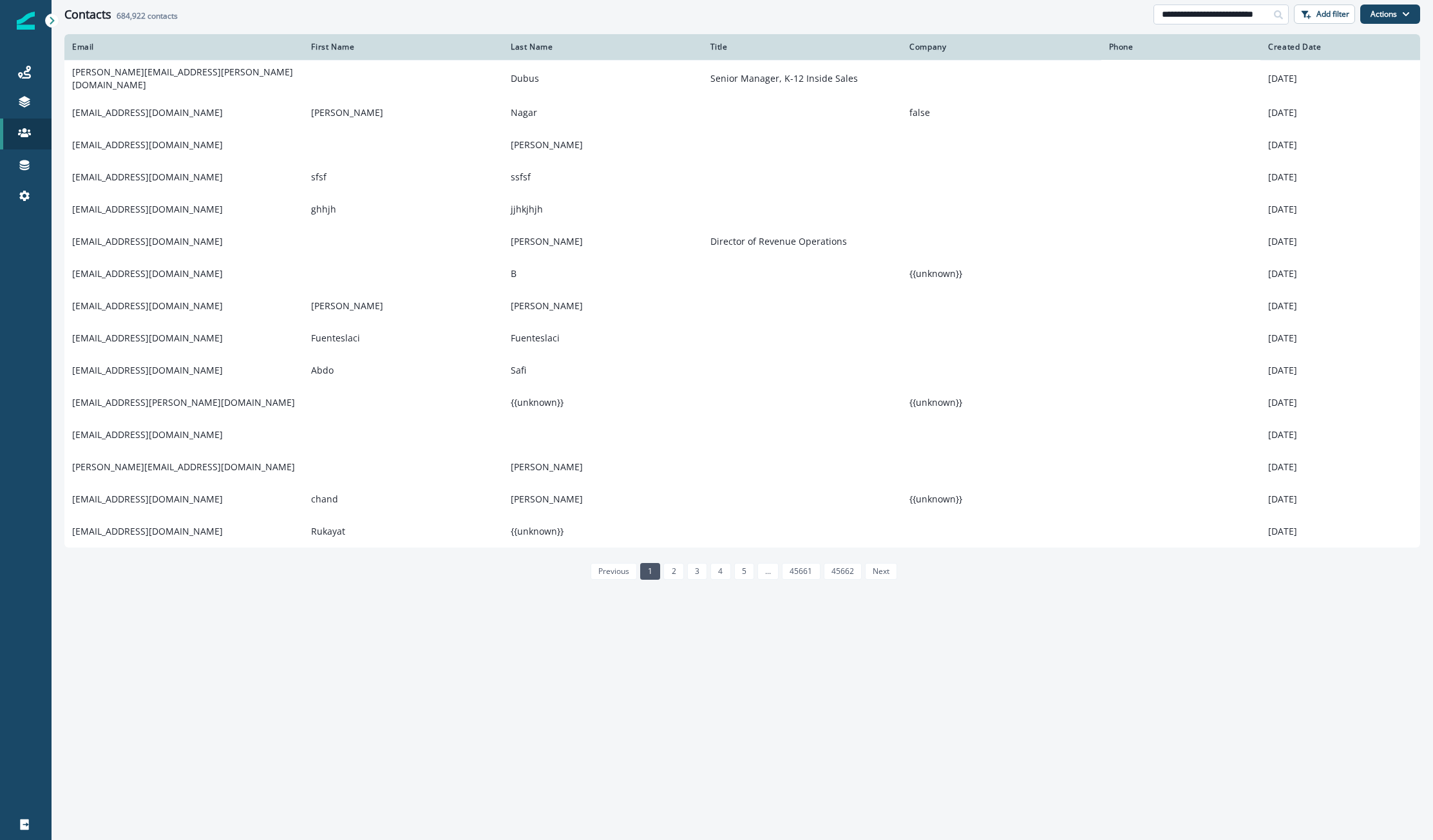  I want to click on ul: Pagination, so click(742, 571).